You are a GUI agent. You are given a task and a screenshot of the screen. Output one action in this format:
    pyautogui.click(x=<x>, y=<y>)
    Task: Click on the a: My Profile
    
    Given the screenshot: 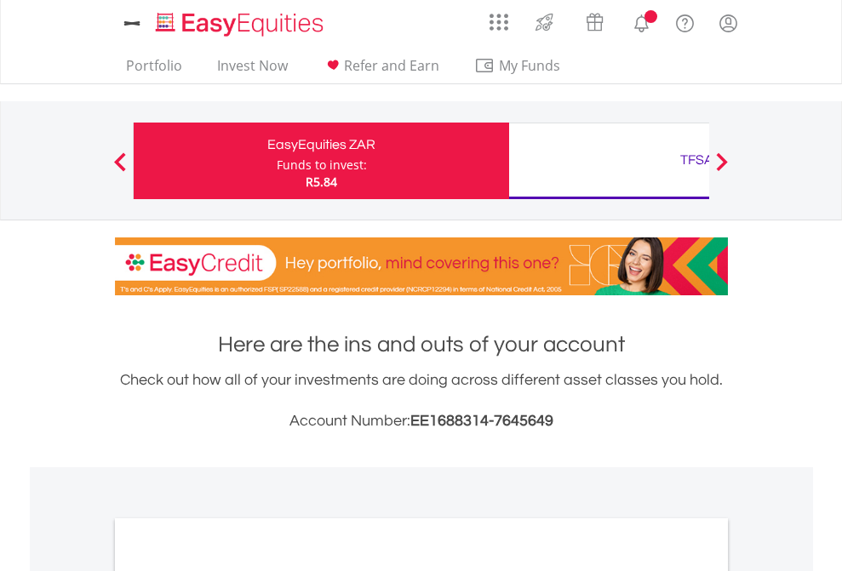 What is the action you would take?
    pyautogui.click(x=728, y=23)
    